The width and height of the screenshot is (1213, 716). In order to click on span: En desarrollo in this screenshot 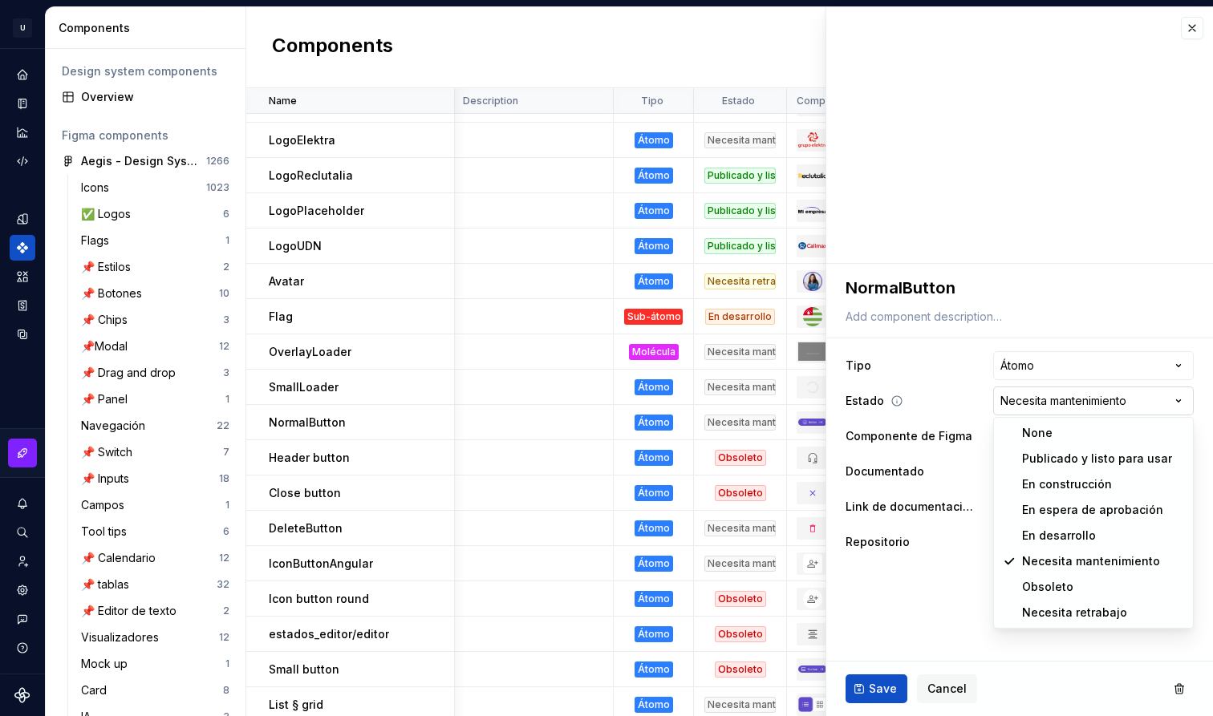, I will do `click(1059, 535)`.